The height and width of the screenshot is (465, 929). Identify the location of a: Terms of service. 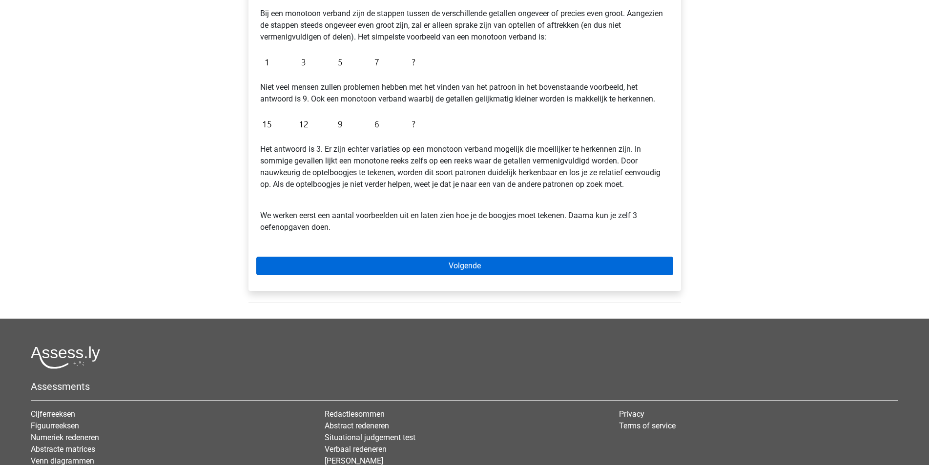
(647, 426).